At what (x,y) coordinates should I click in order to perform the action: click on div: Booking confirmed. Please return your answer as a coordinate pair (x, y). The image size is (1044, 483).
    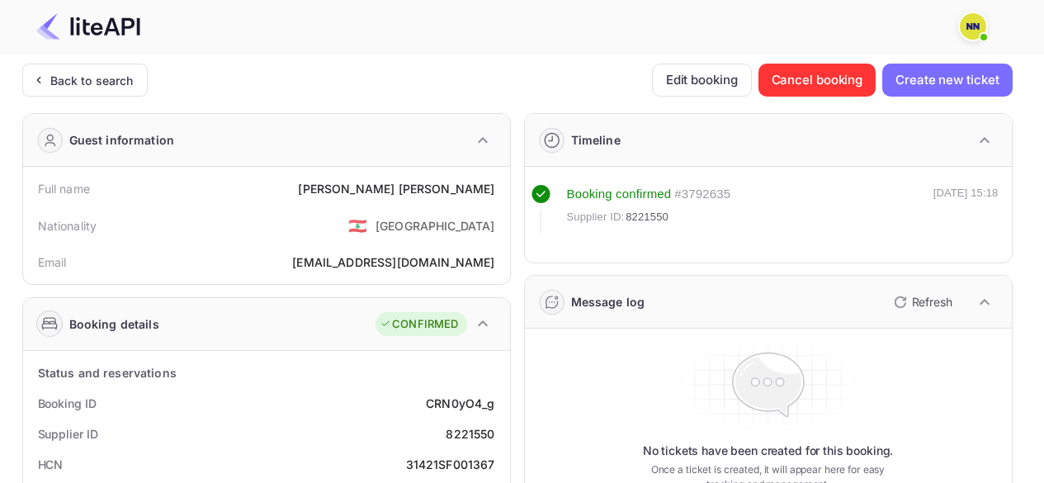
    Looking at the image, I should click on (619, 194).